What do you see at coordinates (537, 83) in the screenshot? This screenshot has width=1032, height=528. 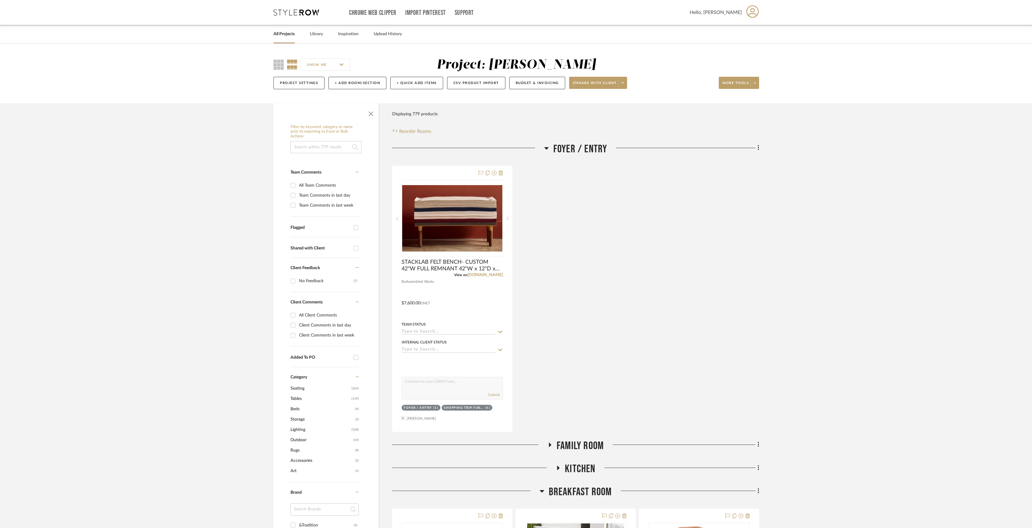 I see `button: Budget & Invoicing` at bounding box center [537, 83].